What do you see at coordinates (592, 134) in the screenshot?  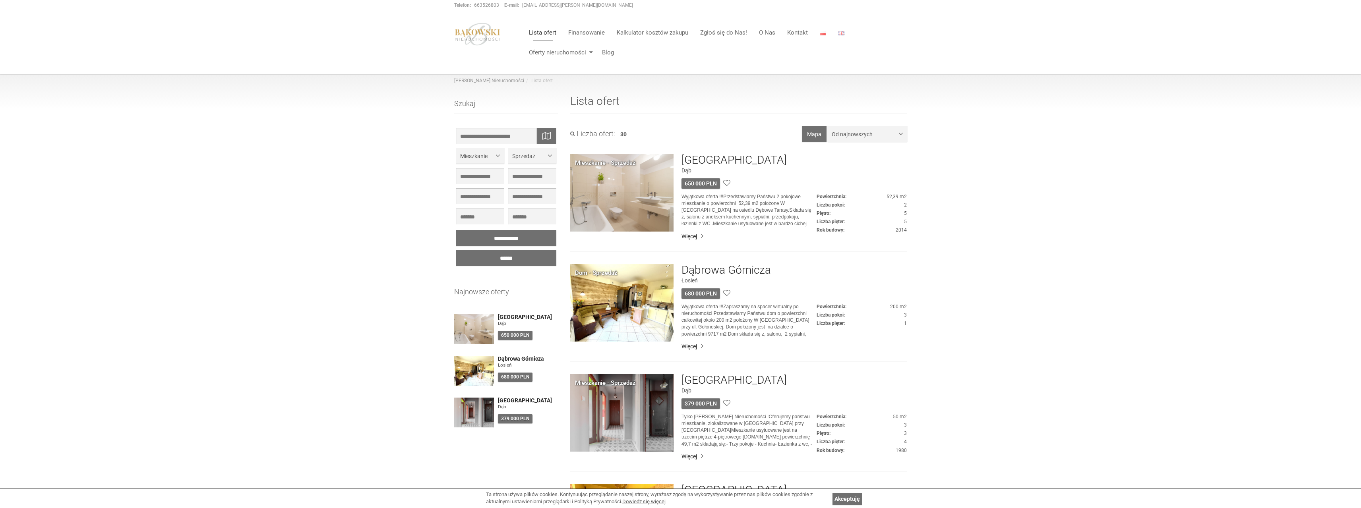 I see `h3: Liczba ofert:` at bounding box center [592, 134].